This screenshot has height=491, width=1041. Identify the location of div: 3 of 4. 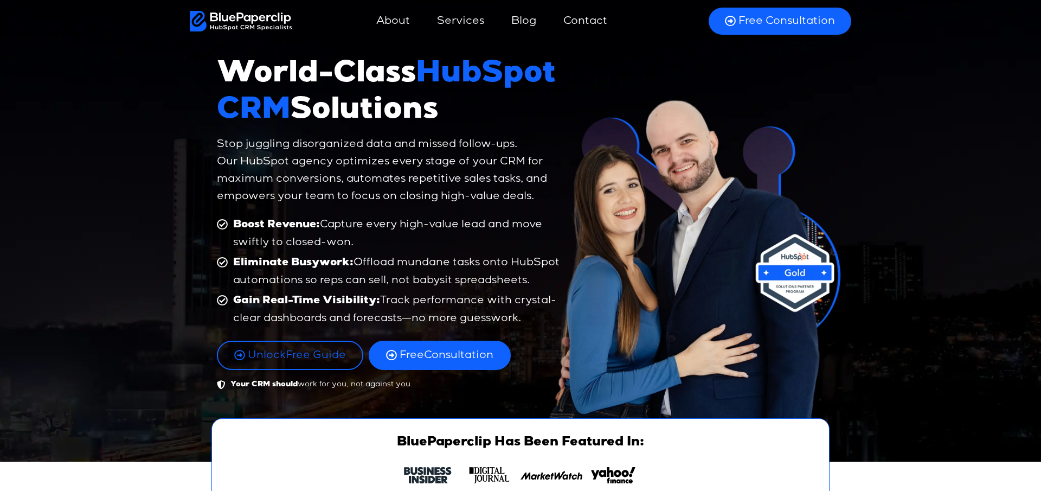
(551, 478).